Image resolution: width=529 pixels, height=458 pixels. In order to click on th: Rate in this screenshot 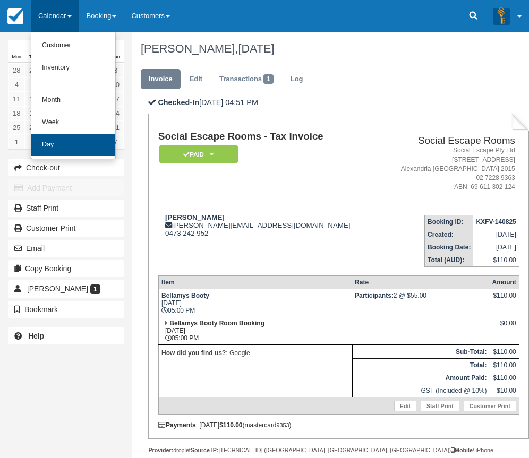, I will do `click(421, 283)`.